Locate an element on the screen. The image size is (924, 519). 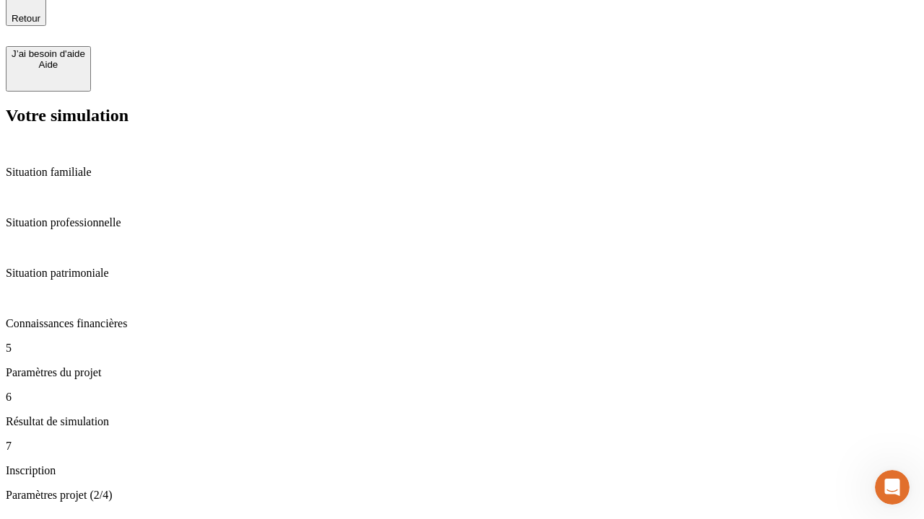
span: Retour is located at coordinates (26, 18).